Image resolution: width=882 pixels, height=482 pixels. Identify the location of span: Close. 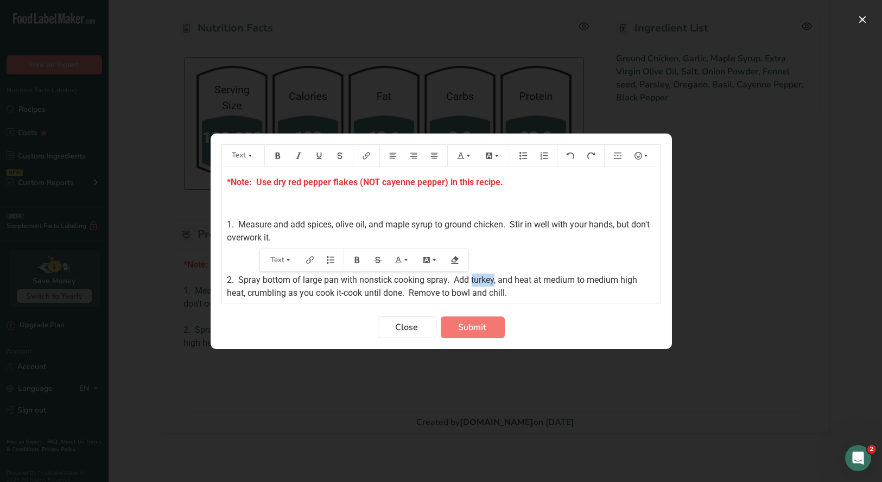
(407, 327).